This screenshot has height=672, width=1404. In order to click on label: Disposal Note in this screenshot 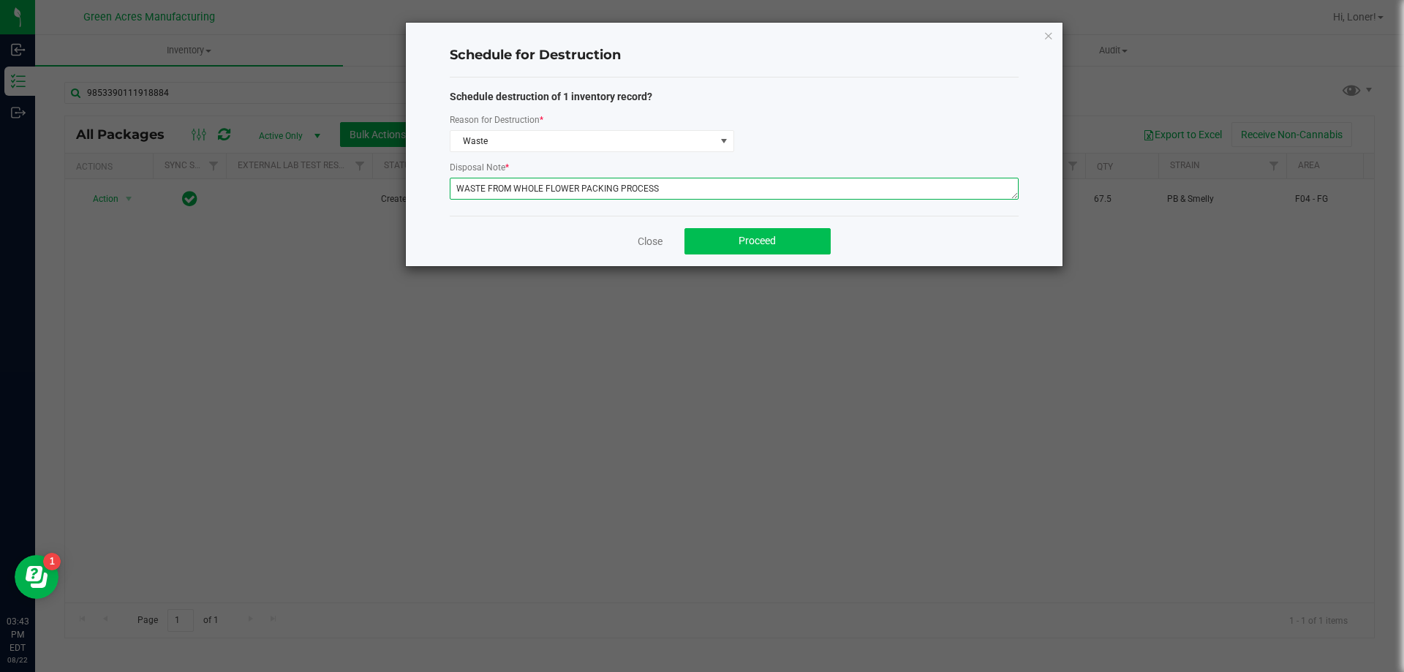, I will do `click(479, 167)`.